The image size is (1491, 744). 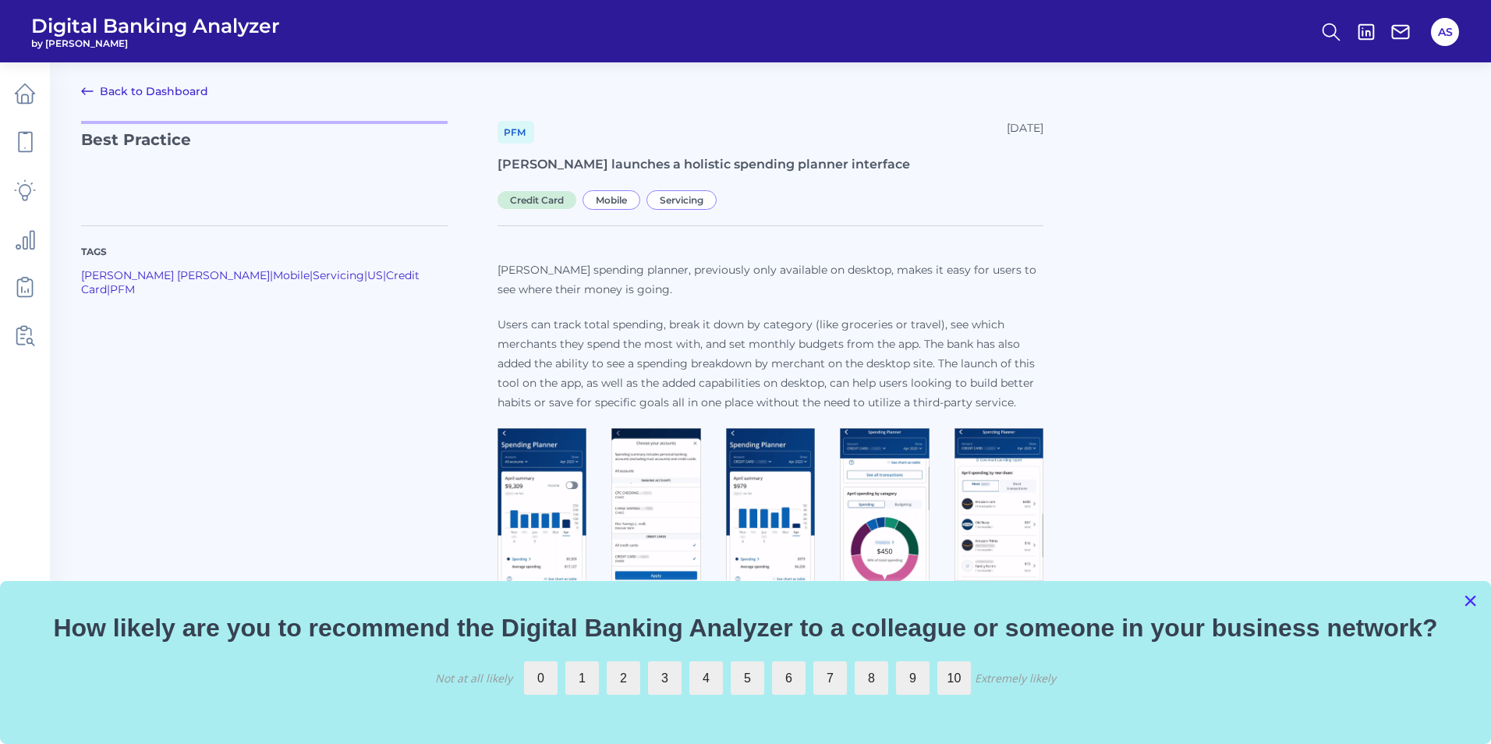 What do you see at coordinates (999, 505) in the screenshot?
I see `img: Chase Spending Planner 5.png` at bounding box center [999, 505].